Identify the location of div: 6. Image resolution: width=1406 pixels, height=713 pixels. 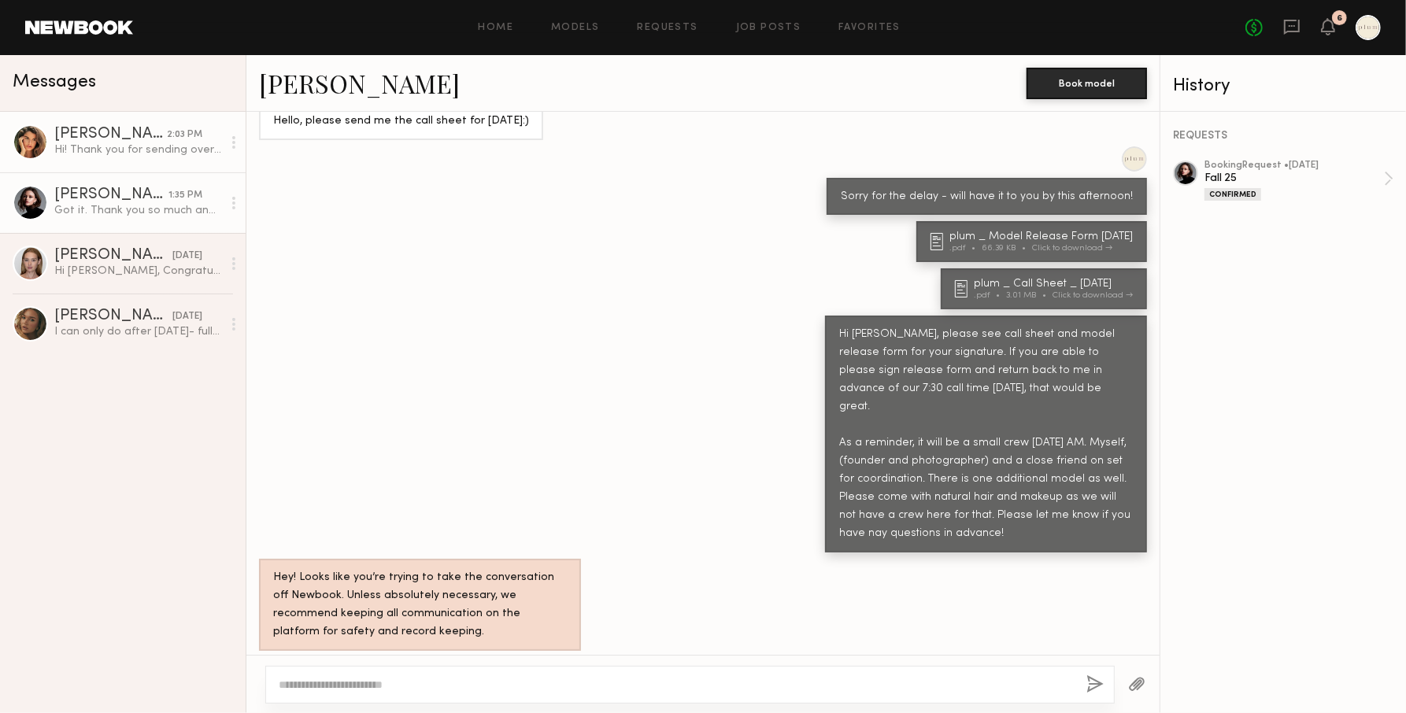
(1340, 18).